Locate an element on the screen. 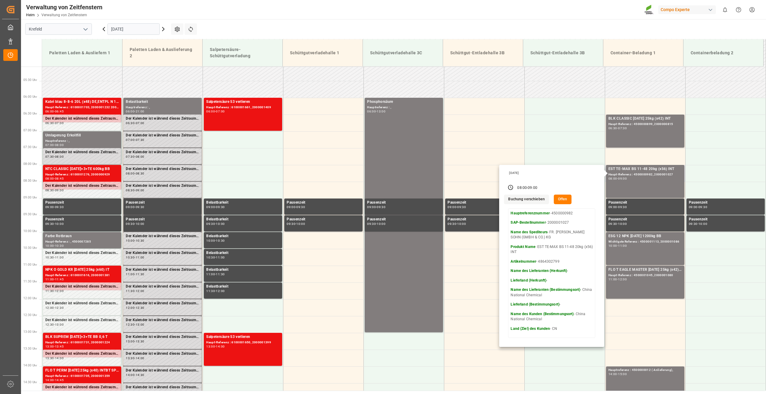  span: 07:30 Uhr is located at coordinates (30, 147).